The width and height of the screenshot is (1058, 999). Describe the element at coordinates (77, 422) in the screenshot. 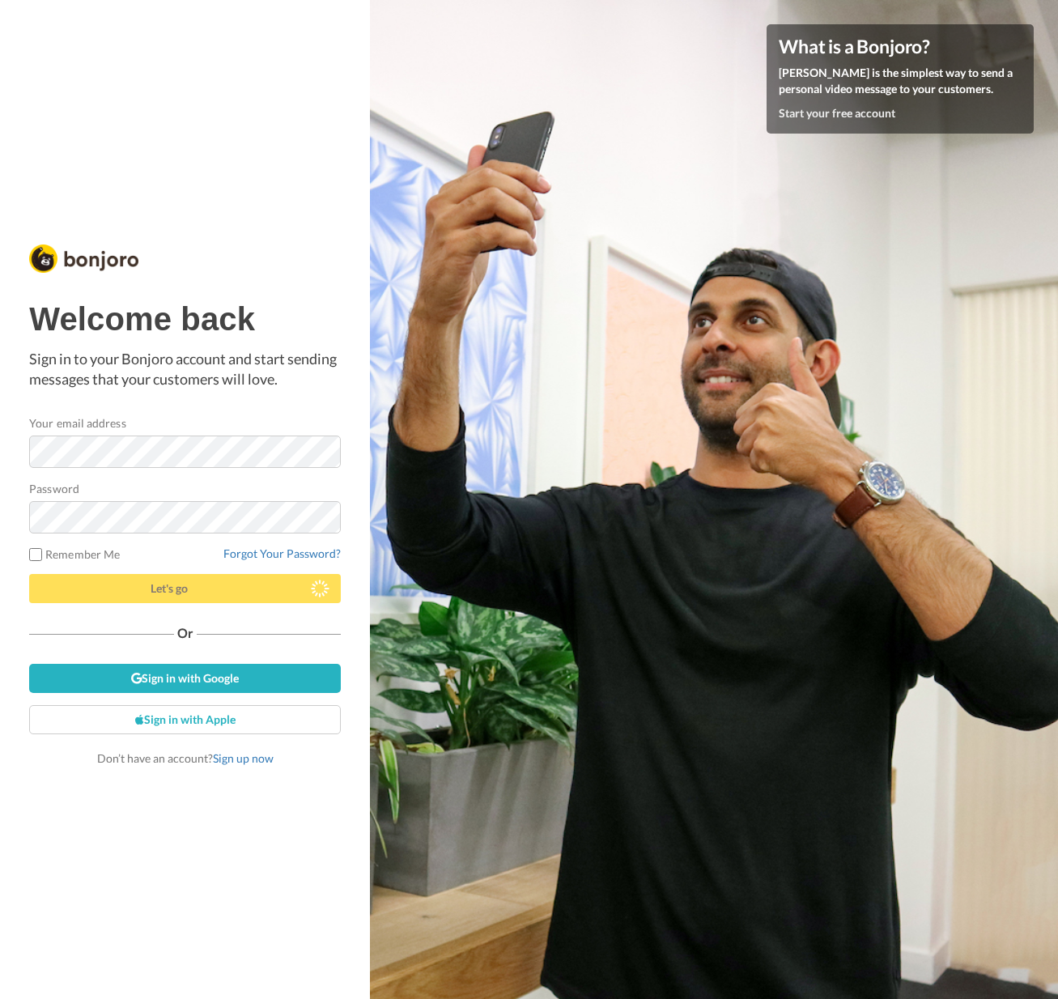

I see `label: Your email address` at that location.